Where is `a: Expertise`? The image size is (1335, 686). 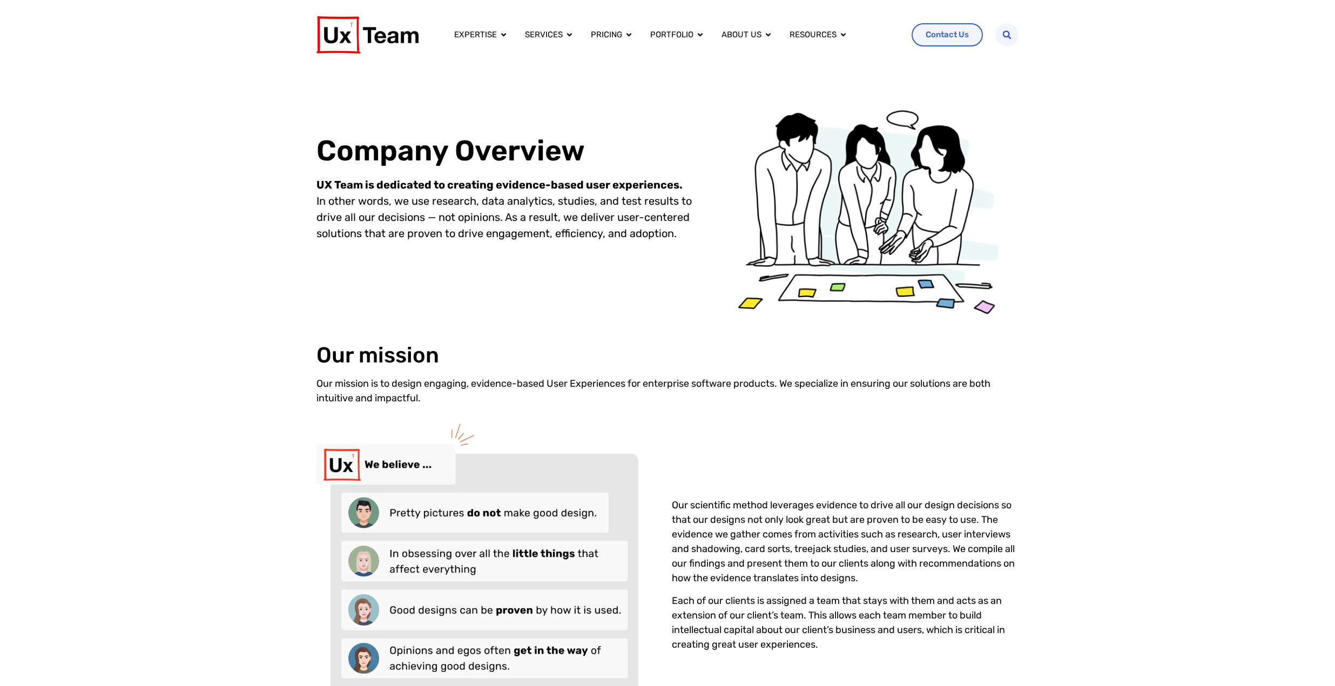
a: Expertise is located at coordinates (475, 35).